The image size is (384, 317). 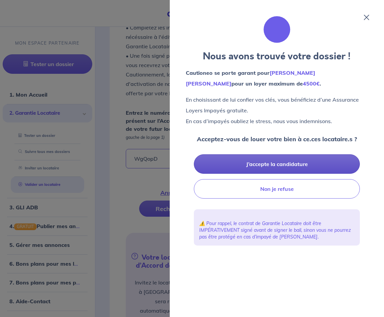 I want to click on img: illu_folder.svg, so click(x=277, y=30).